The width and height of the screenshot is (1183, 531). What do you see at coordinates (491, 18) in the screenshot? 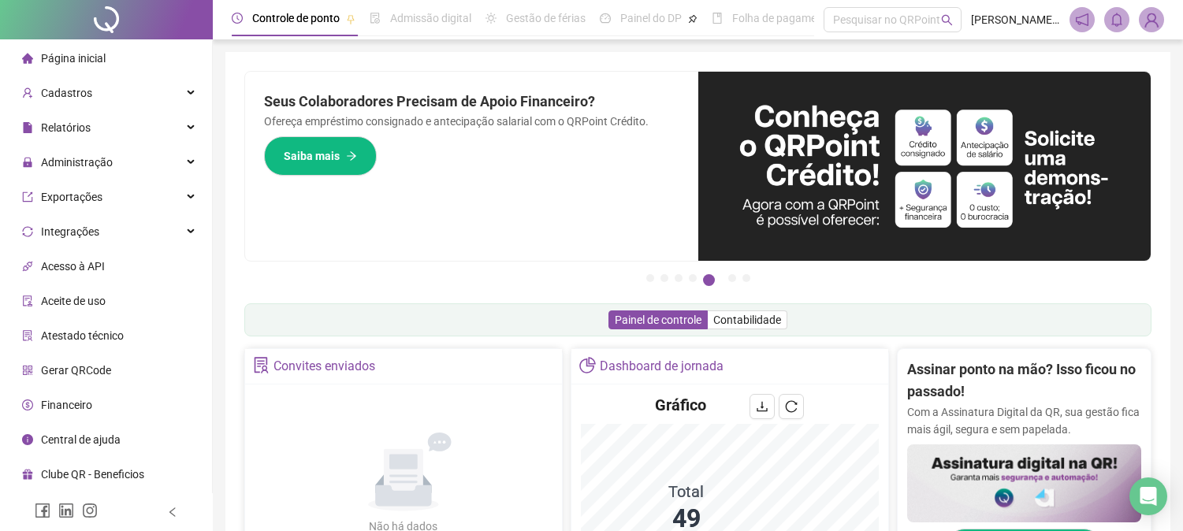
I see `span: sun` at bounding box center [491, 18].